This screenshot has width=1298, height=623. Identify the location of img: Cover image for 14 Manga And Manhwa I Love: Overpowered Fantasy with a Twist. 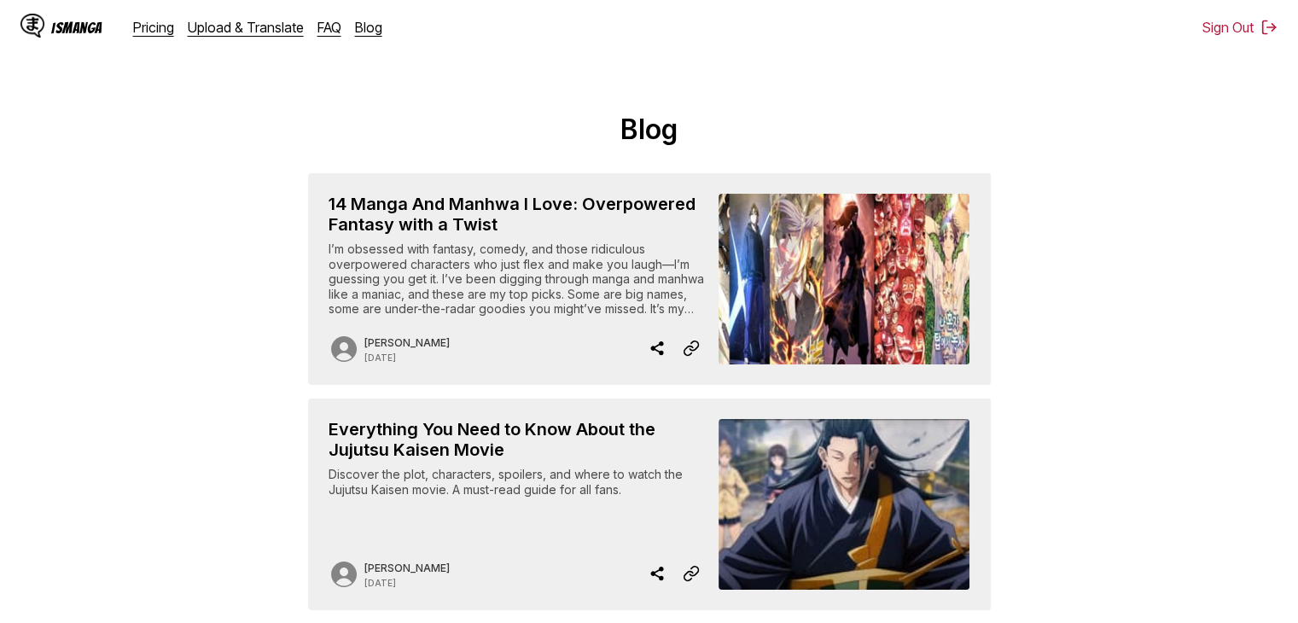
(844, 279).